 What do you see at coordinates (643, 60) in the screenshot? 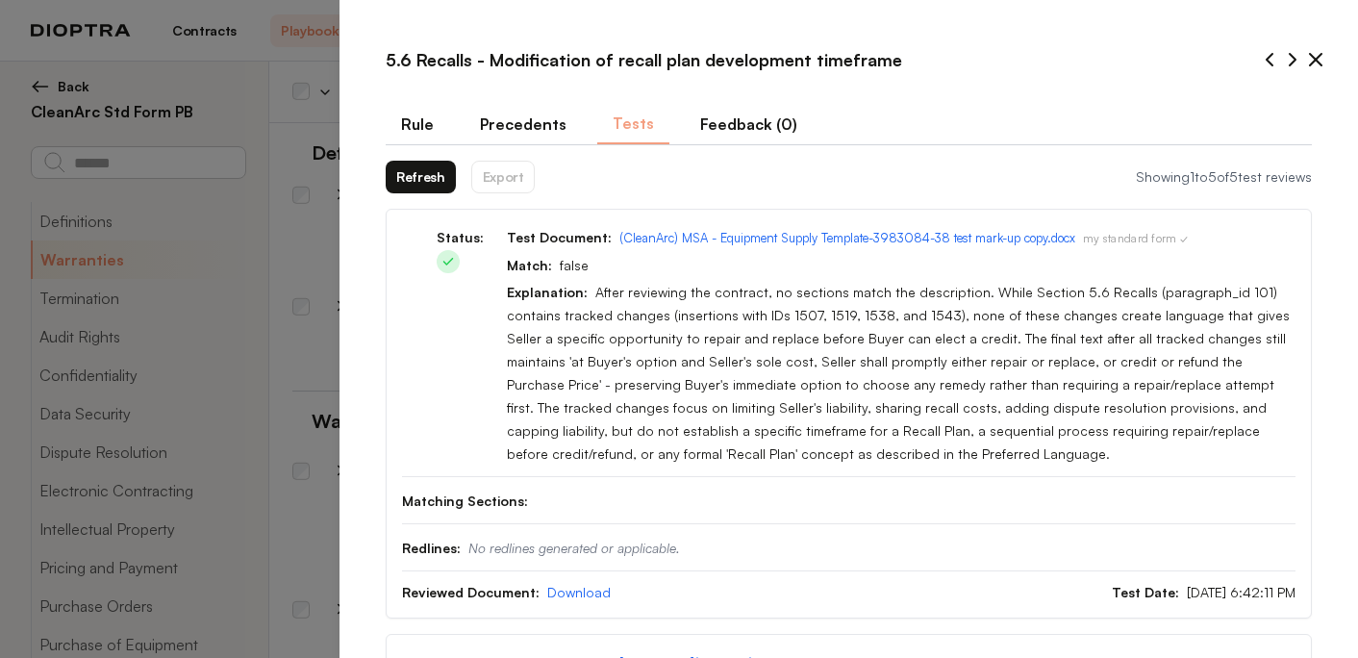
I see `h3: 5.6 Recalls - Modification of recall plan development timeframe` at bounding box center [643, 60].